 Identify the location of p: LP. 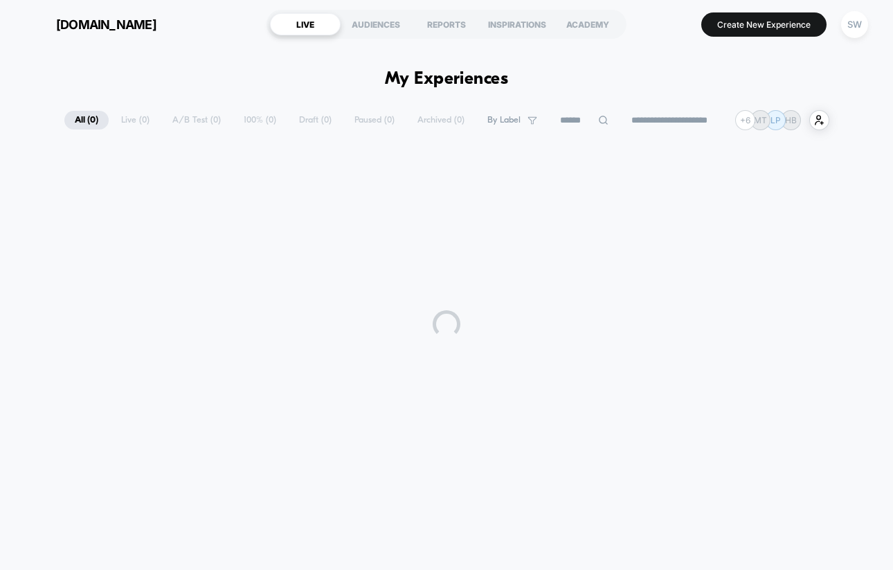
(775, 120).